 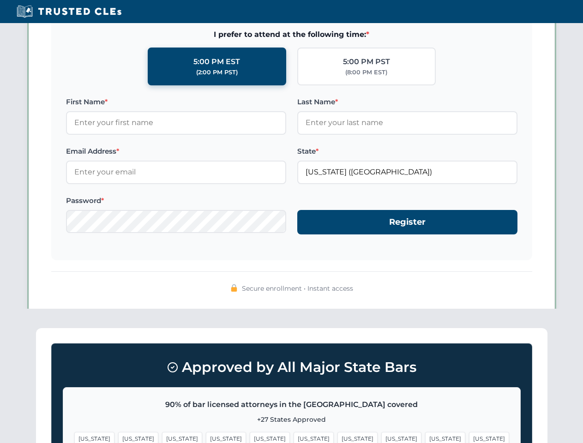 I want to click on label: First Name, so click(x=176, y=102).